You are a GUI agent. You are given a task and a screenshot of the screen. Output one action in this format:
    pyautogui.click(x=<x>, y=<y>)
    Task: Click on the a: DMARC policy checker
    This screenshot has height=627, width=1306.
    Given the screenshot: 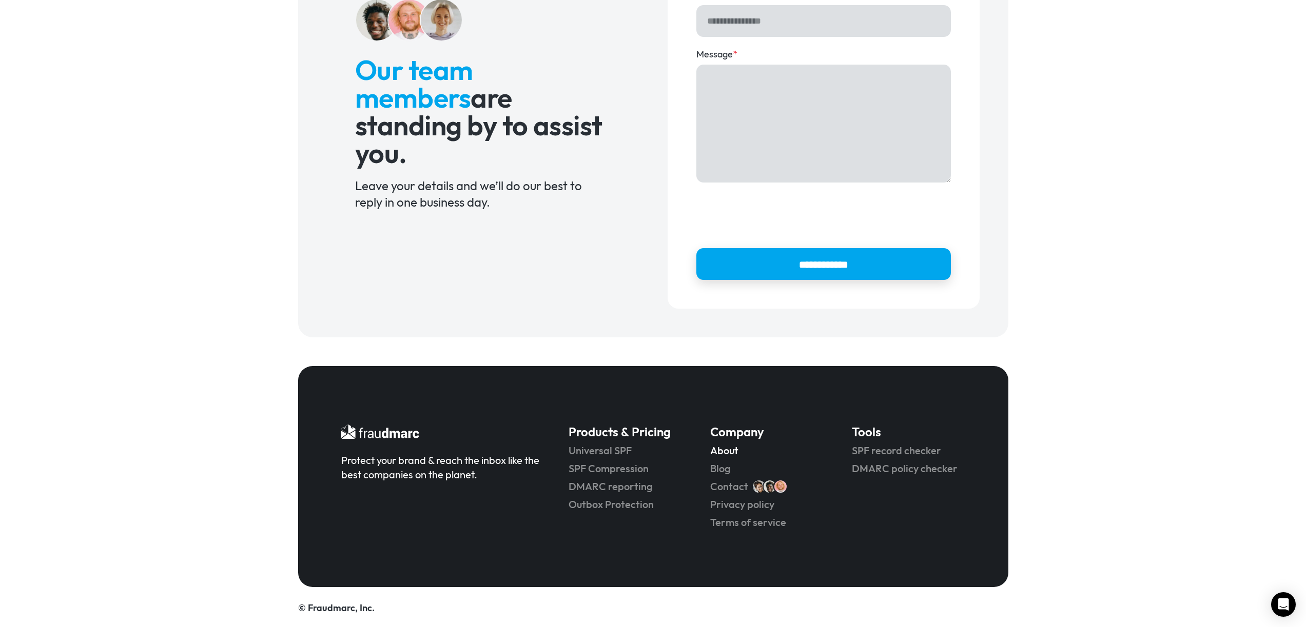 What is the action you would take?
    pyautogui.click(x=908, y=469)
    